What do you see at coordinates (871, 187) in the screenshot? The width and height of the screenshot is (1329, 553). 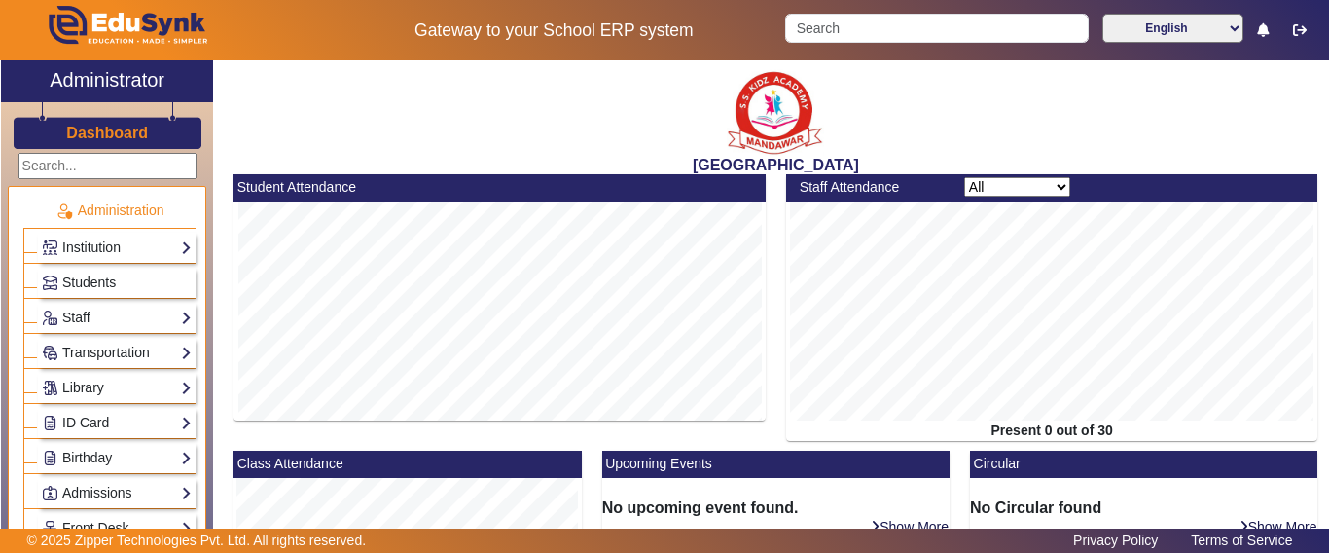 I see `div: Staff Attendance` at bounding box center [871, 187].